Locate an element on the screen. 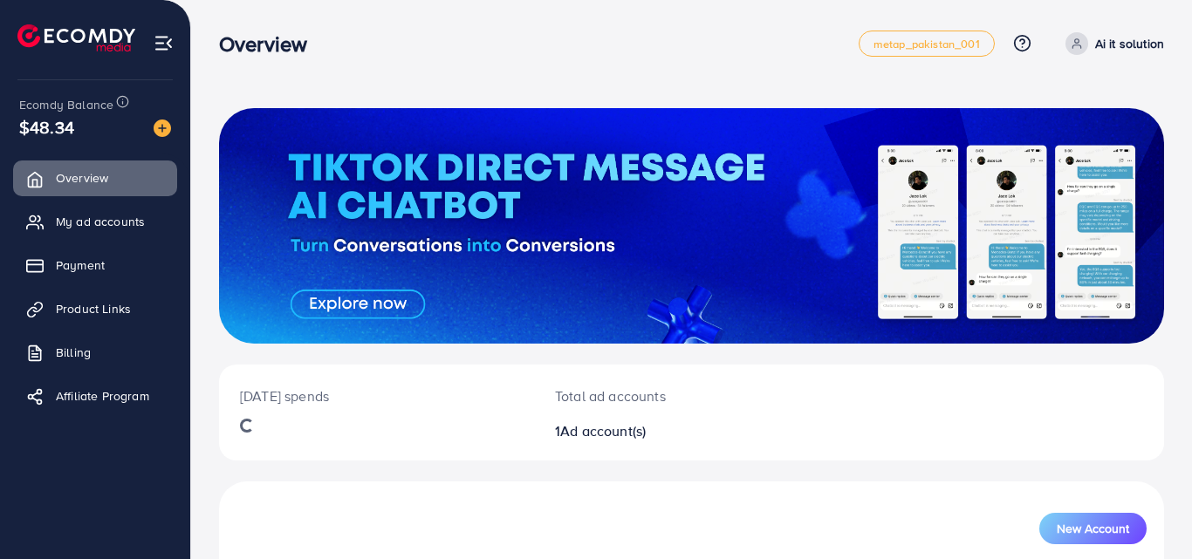 This screenshot has width=1192, height=559. a: Billing is located at coordinates (95, 353).